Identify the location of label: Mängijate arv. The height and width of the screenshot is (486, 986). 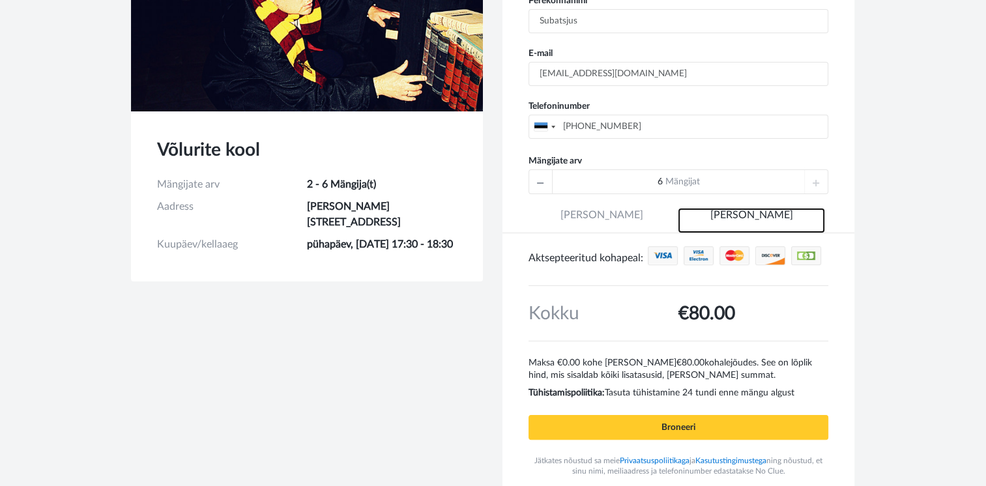
(555, 161).